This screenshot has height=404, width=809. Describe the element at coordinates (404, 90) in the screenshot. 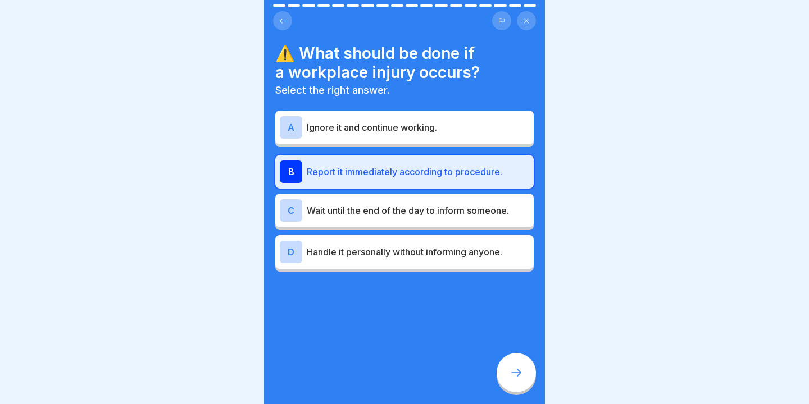

I see `p: Select the right answer.` at that location.